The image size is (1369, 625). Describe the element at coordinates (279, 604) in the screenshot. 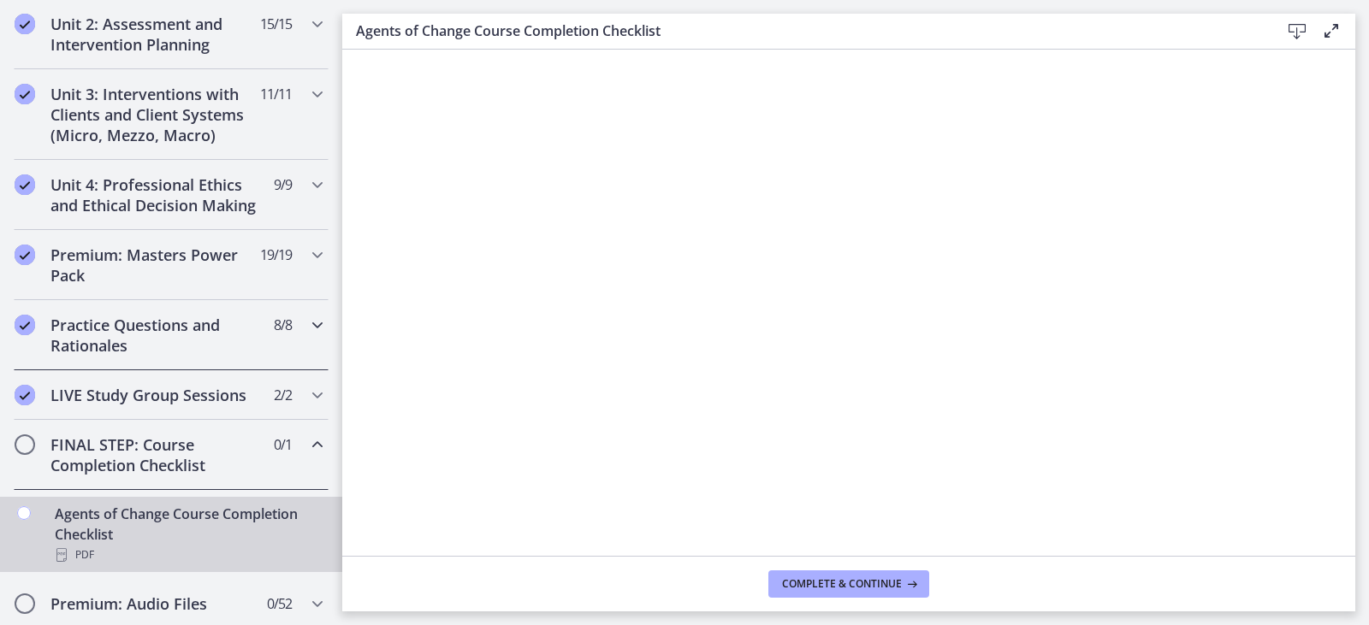

I see `span: 0 / 52` at that location.